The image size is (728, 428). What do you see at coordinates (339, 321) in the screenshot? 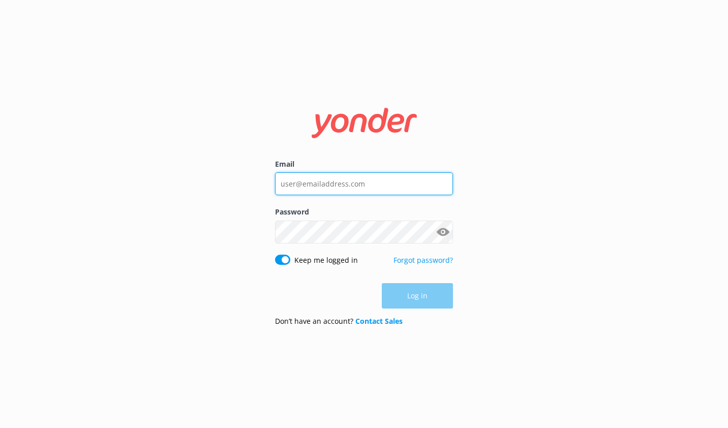
I see `p: Don’t have an account?` at bounding box center [339, 321].